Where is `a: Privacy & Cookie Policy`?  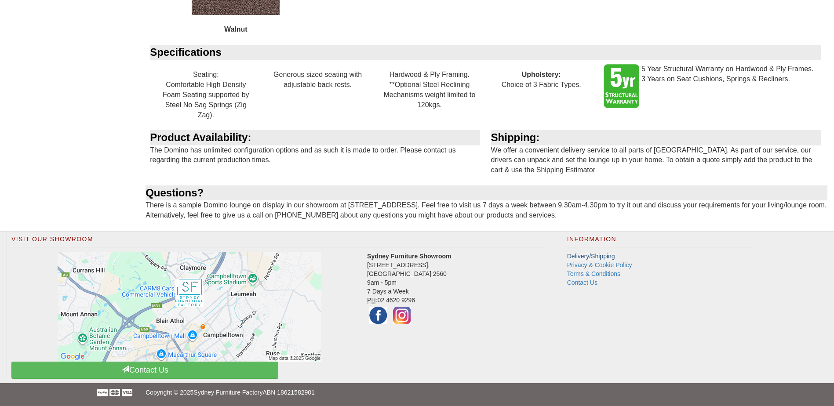 a: Privacy & Cookie Policy is located at coordinates (600, 265).